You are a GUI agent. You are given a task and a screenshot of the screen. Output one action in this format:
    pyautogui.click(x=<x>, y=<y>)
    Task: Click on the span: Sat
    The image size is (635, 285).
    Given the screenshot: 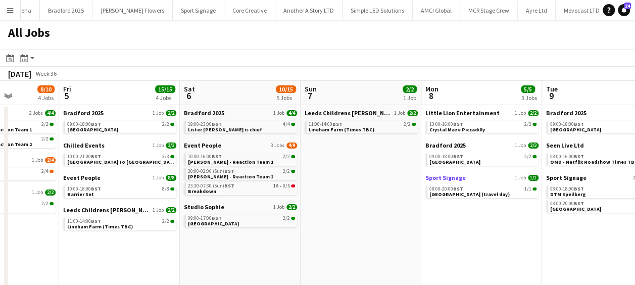 What is the action you would take?
    pyautogui.click(x=189, y=89)
    